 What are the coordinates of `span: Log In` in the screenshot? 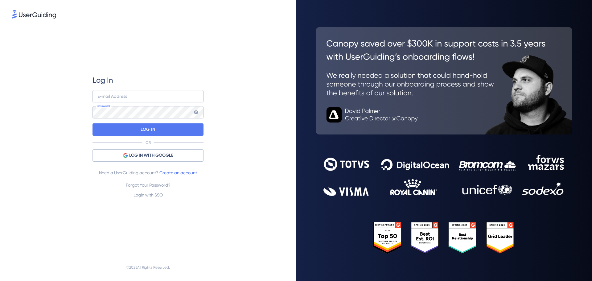 It's located at (103, 80).